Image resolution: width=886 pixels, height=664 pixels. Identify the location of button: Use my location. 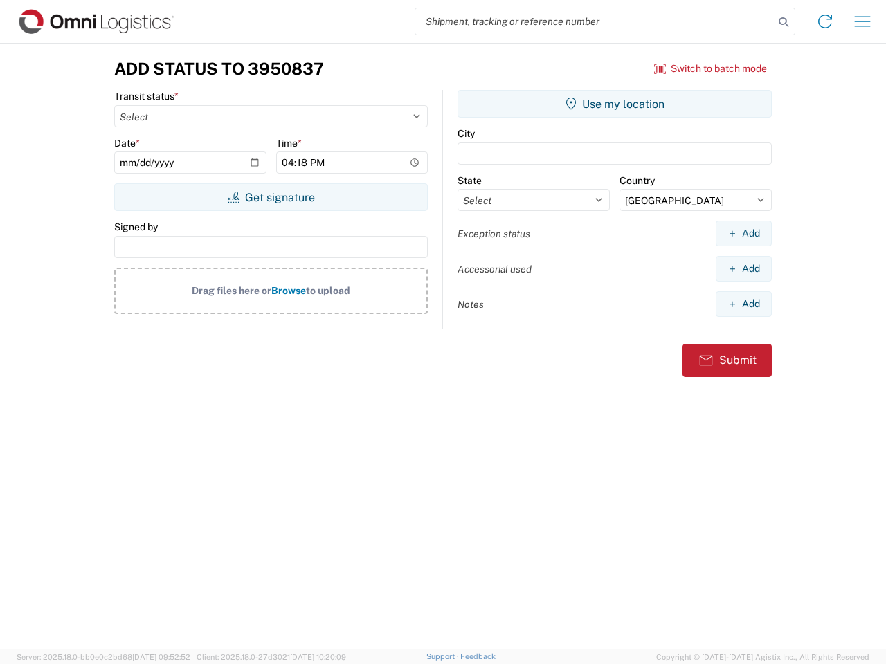
(614, 104).